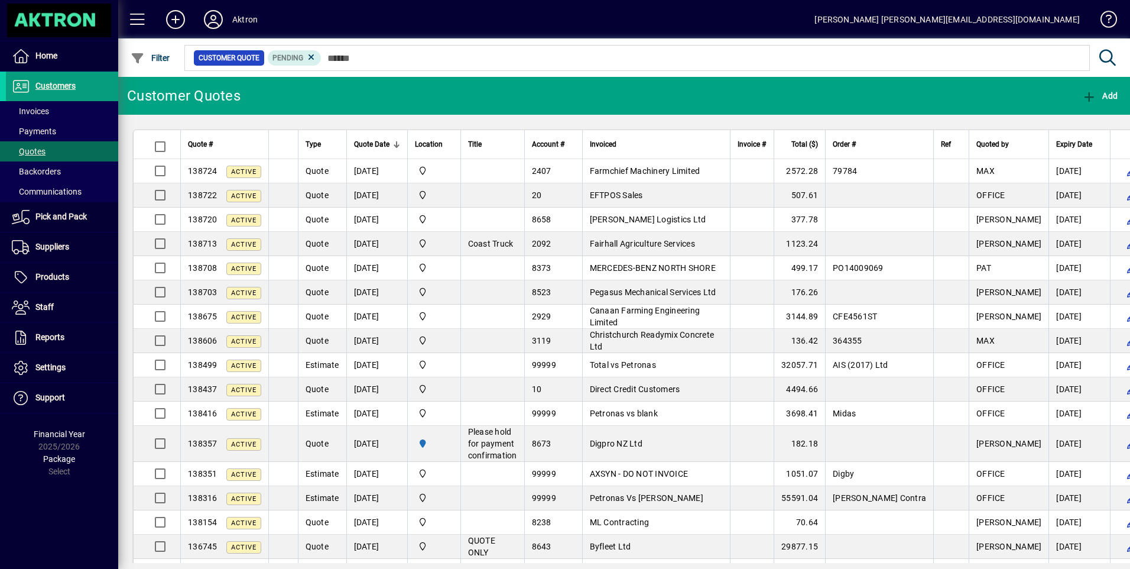 Image resolution: width=1130 pixels, height=569 pixels. I want to click on span: Payments, so click(34, 131).